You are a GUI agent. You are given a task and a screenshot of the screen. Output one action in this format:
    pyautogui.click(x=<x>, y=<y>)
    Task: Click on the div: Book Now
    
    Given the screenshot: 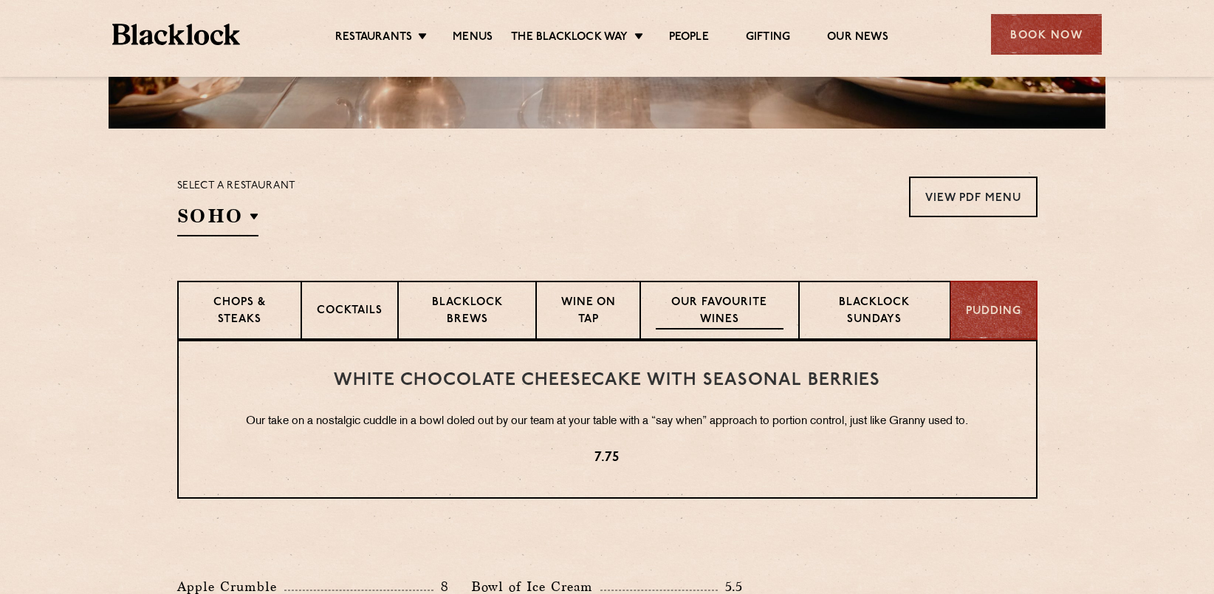 What is the action you would take?
    pyautogui.click(x=1046, y=34)
    